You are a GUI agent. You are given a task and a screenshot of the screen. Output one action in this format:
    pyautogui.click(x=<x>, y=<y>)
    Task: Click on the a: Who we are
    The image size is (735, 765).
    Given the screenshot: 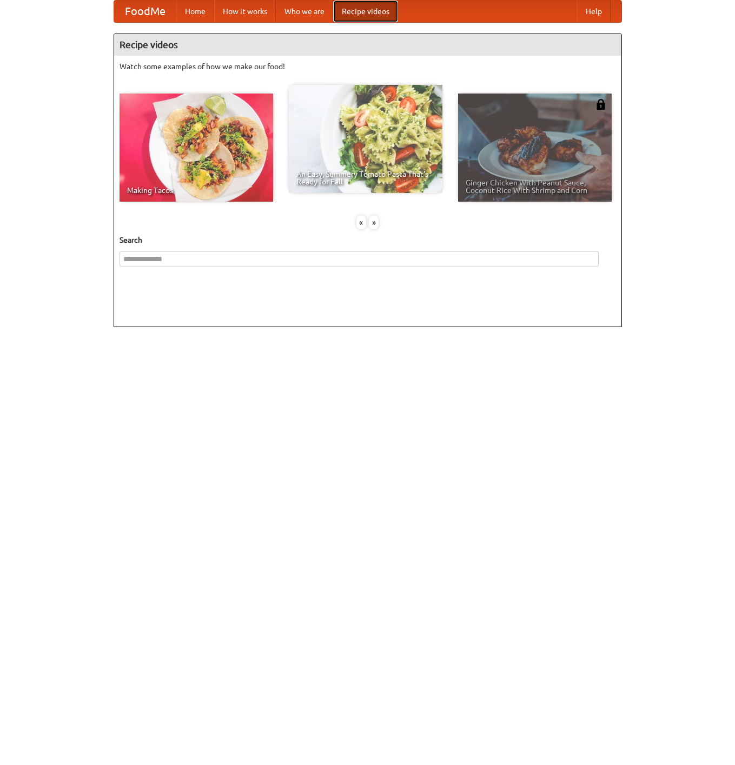 What is the action you would take?
    pyautogui.click(x=305, y=11)
    